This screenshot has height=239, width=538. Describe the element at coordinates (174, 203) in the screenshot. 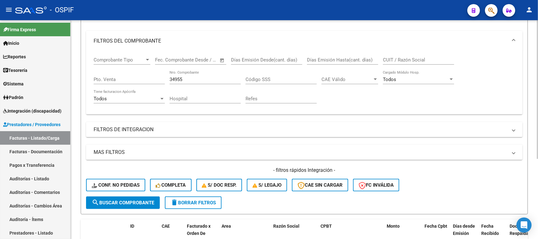

I see `mat-icon: delete` at that location.